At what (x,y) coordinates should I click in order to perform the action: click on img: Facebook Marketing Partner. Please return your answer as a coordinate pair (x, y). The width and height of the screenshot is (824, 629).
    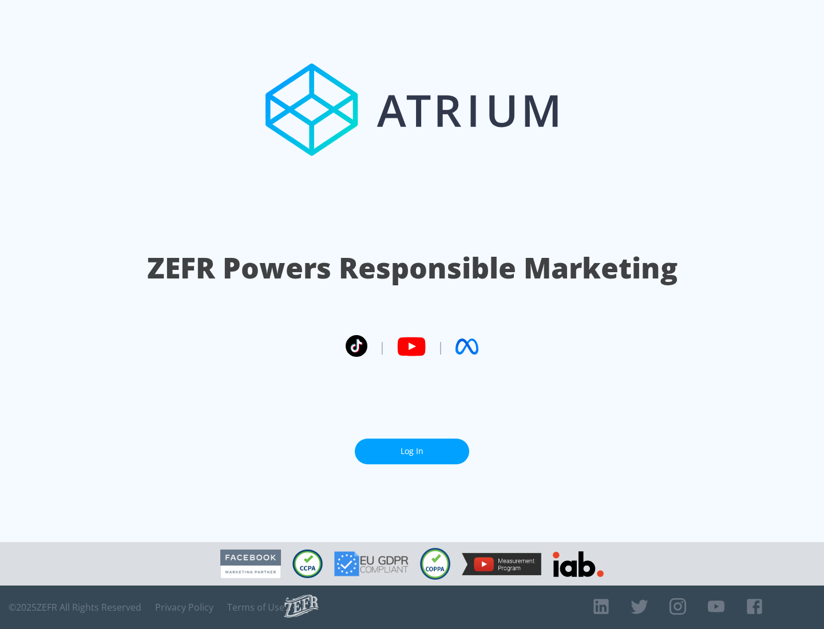
    Looking at the image, I should click on (251, 564).